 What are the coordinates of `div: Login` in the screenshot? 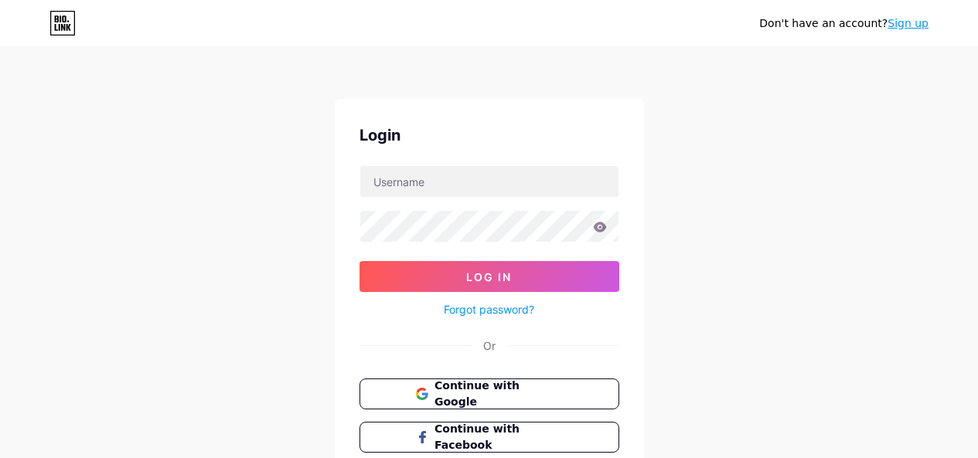 It's located at (489, 135).